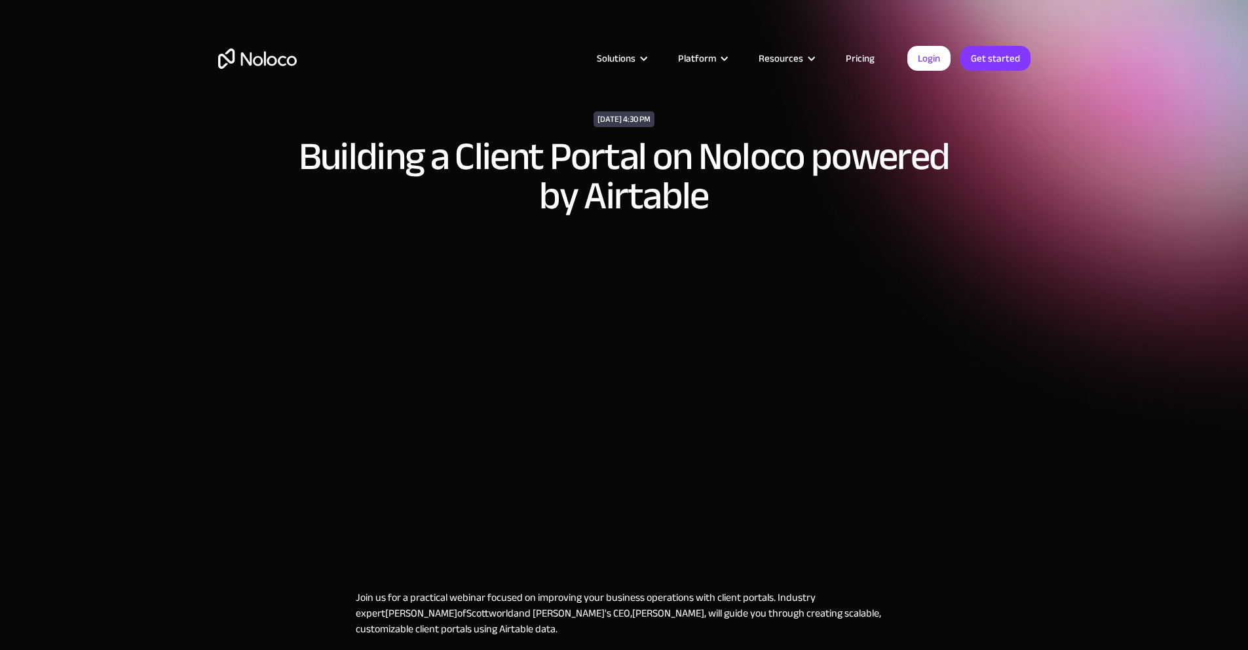  I want to click on p: Join us for a practical webinar focused on improving your business operations with client portals..., so click(624, 613).